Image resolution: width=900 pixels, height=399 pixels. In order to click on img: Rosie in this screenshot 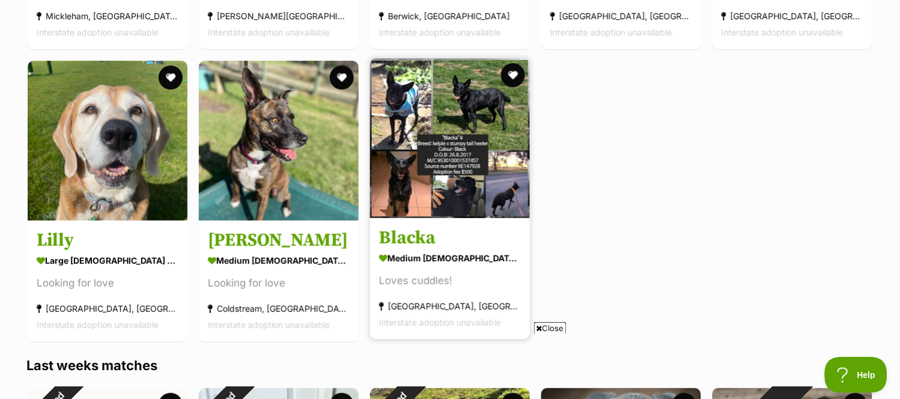, I will do `click(279, 141)`.